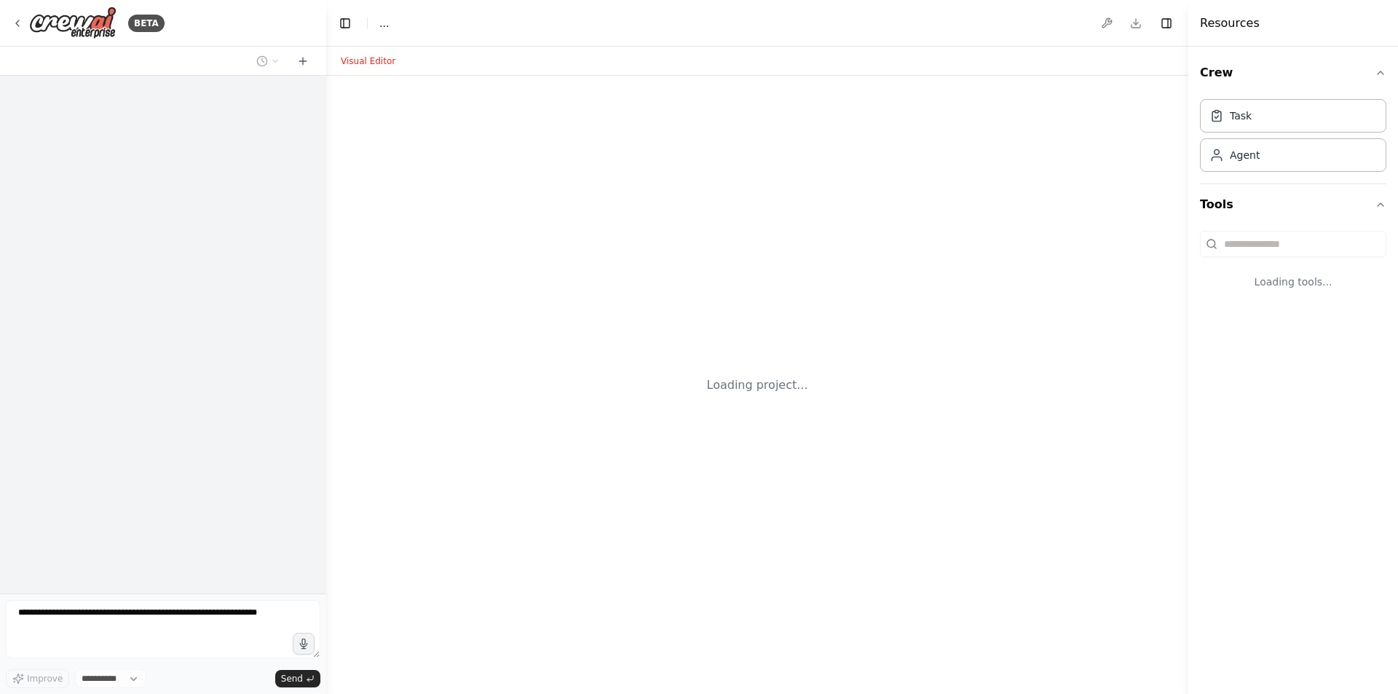 This screenshot has height=694, width=1398. What do you see at coordinates (1241, 116) in the screenshot?
I see `div: Task` at bounding box center [1241, 116].